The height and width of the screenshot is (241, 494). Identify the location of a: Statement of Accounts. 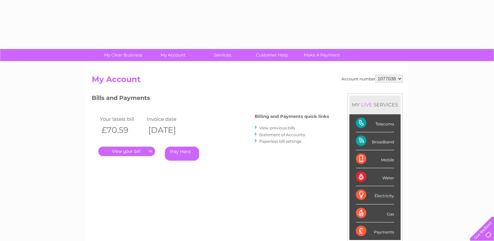
(282, 134).